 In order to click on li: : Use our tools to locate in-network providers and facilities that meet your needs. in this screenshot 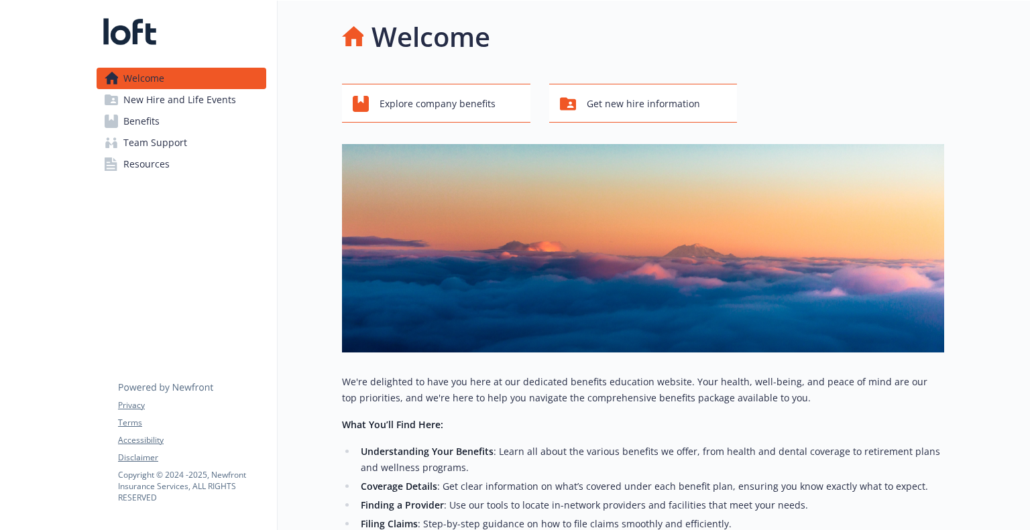, I will do `click(650, 505)`.